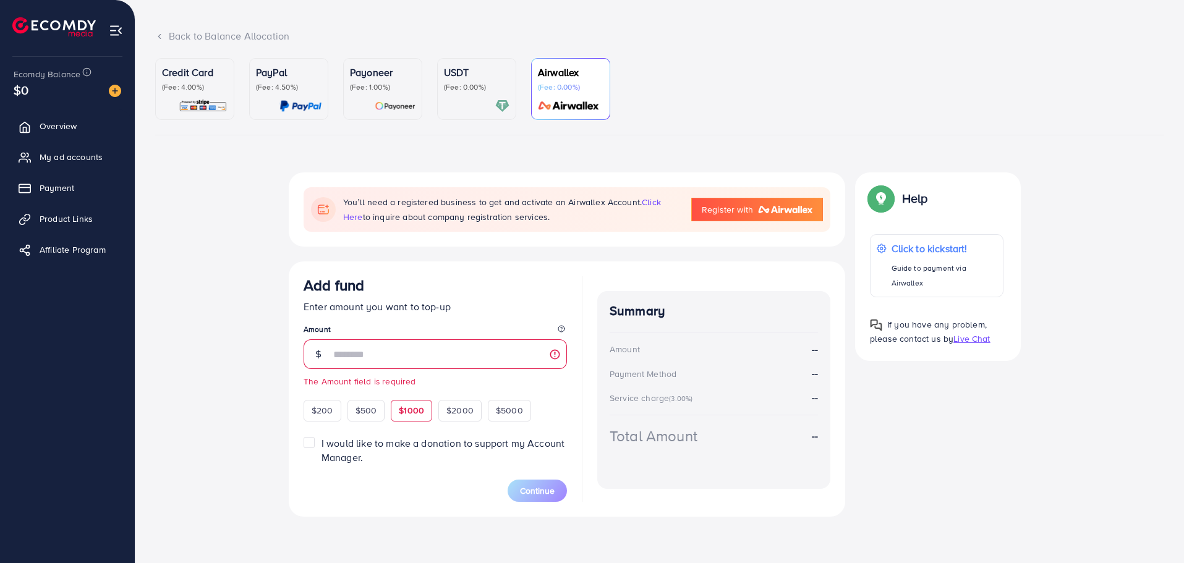 The image size is (1184, 563). I want to click on a: My ad accounts, so click(67, 157).